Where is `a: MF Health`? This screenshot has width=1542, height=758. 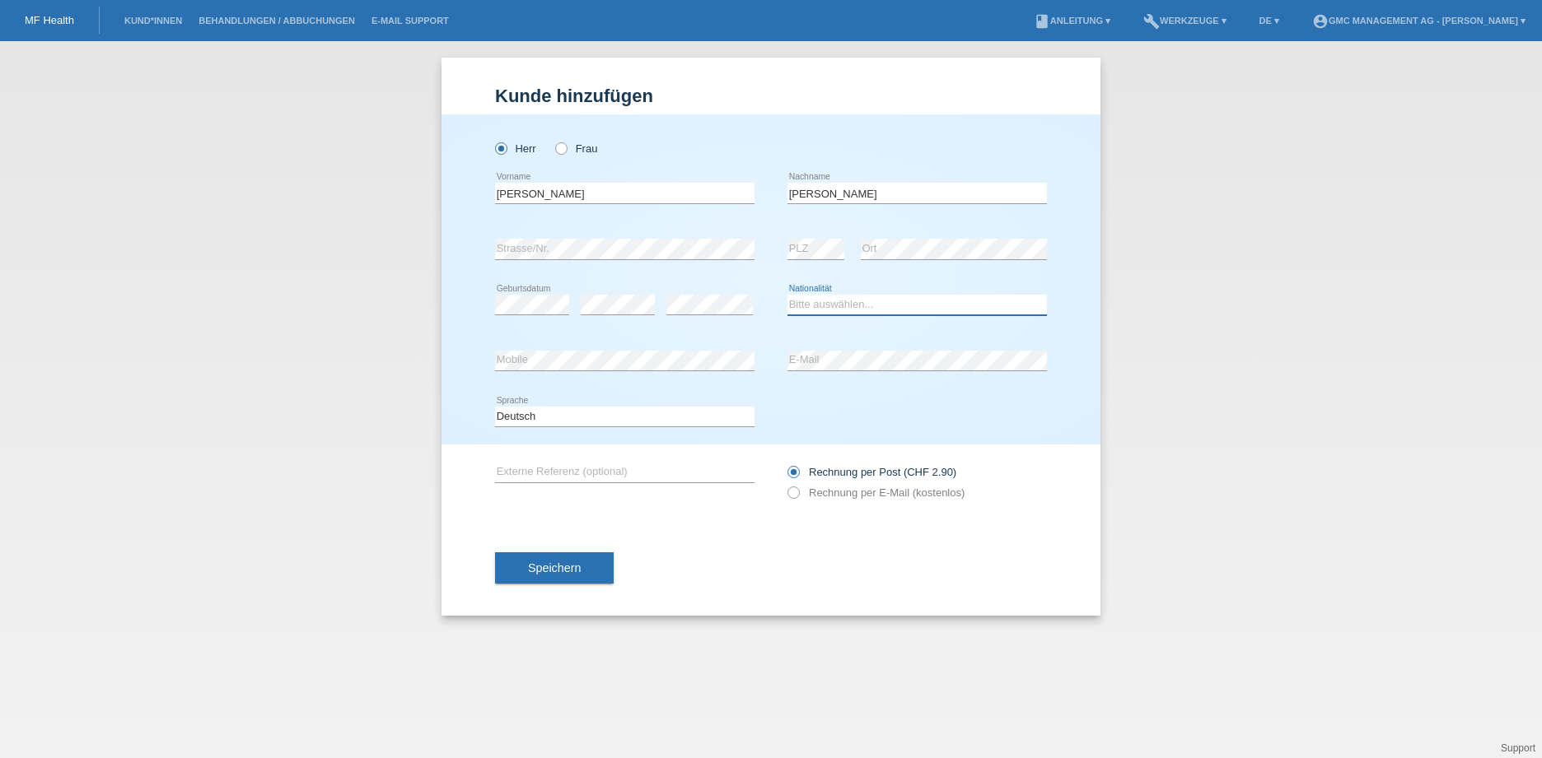
a: MF Health is located at coordinates (49, 20).